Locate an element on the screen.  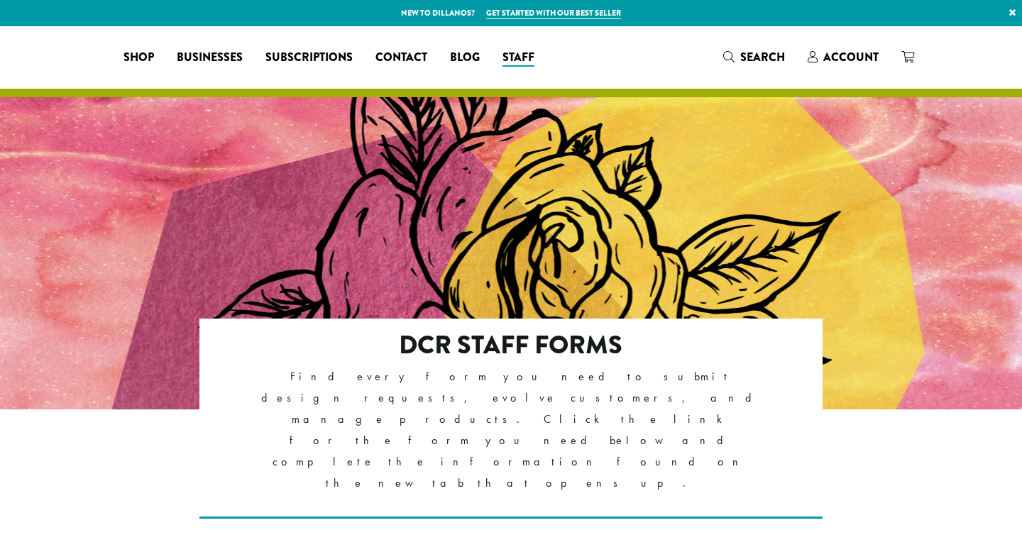
span: Subscriptions is located at coordinates (309, 57).